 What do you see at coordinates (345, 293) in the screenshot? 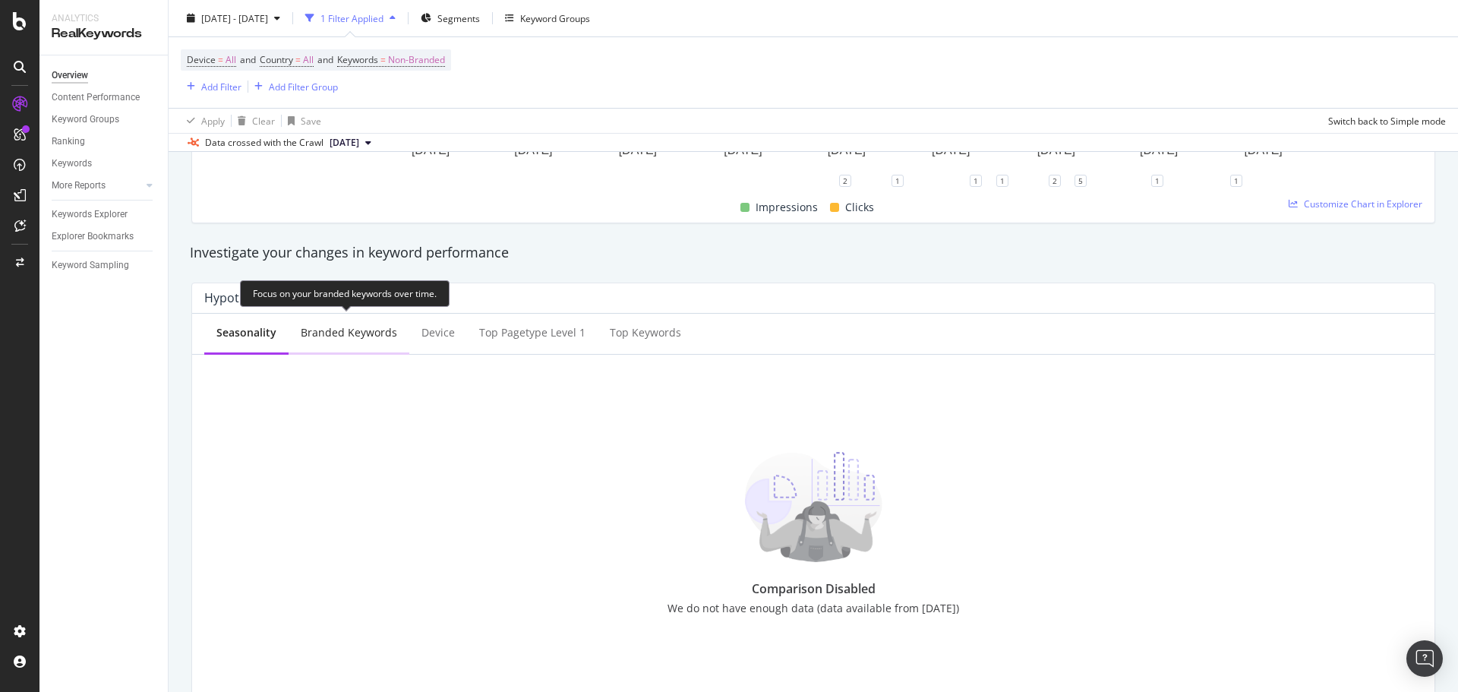
I see `div: Focus on your branded keywords over time.` at bounding box center [345, 293].